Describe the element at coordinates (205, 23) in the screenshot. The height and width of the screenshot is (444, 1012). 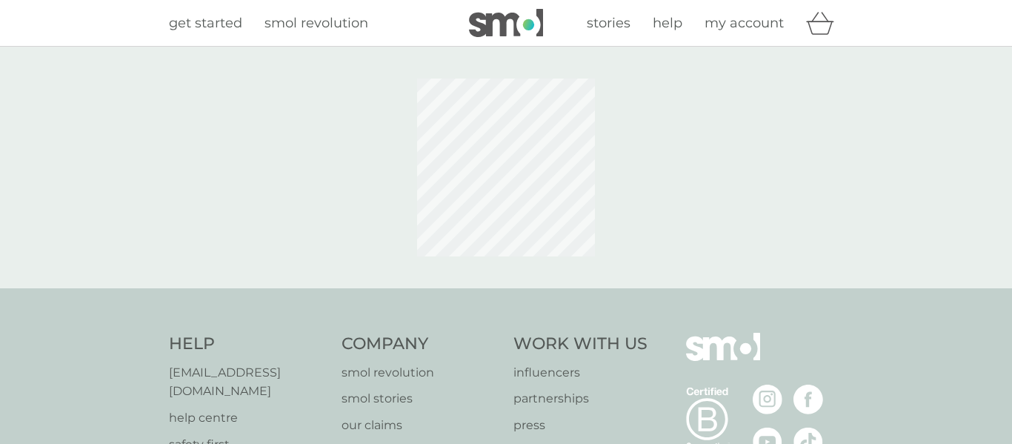
I see `span: get started` at that location.